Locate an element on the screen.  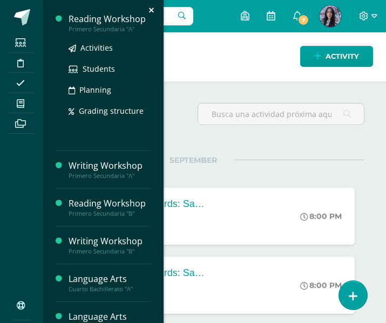
a: Reading WorkshopPrimero Secundaria "A" is located at coordinates (110, 23).